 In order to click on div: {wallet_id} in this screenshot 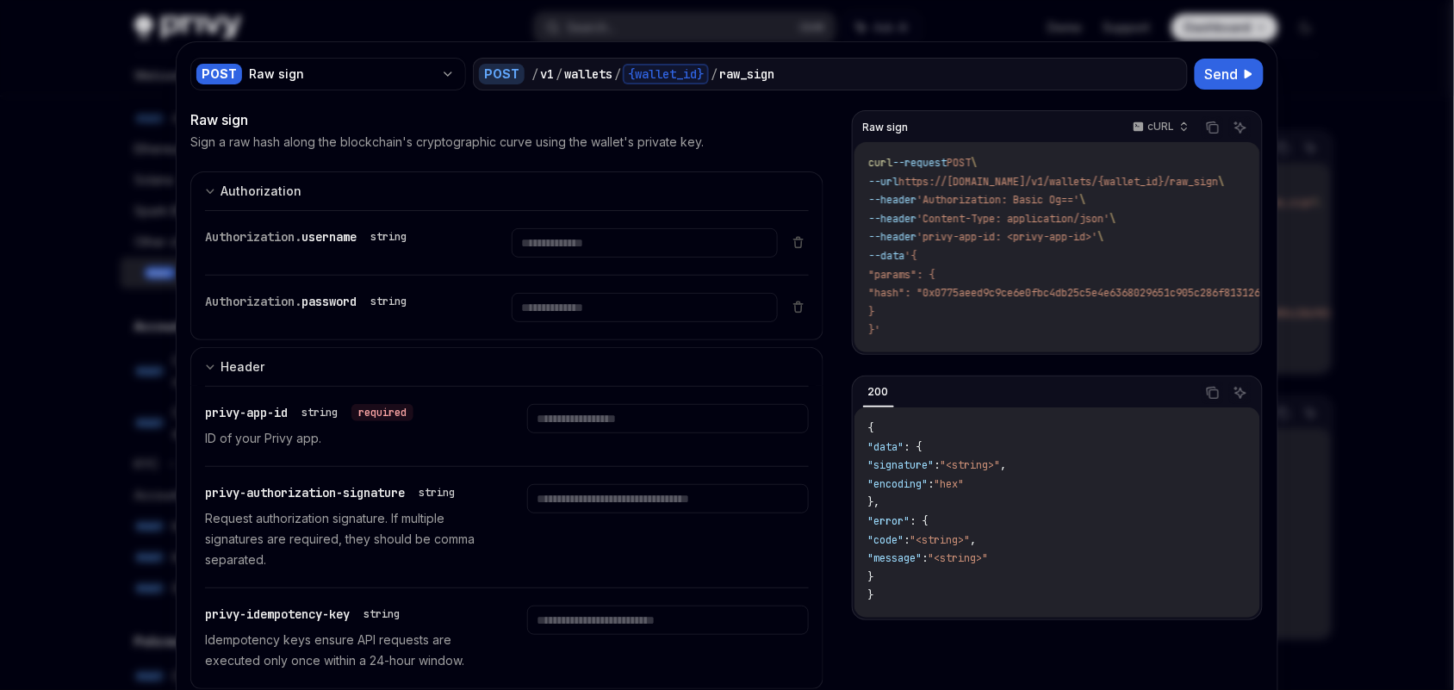, I will do `click(666, 74)`.